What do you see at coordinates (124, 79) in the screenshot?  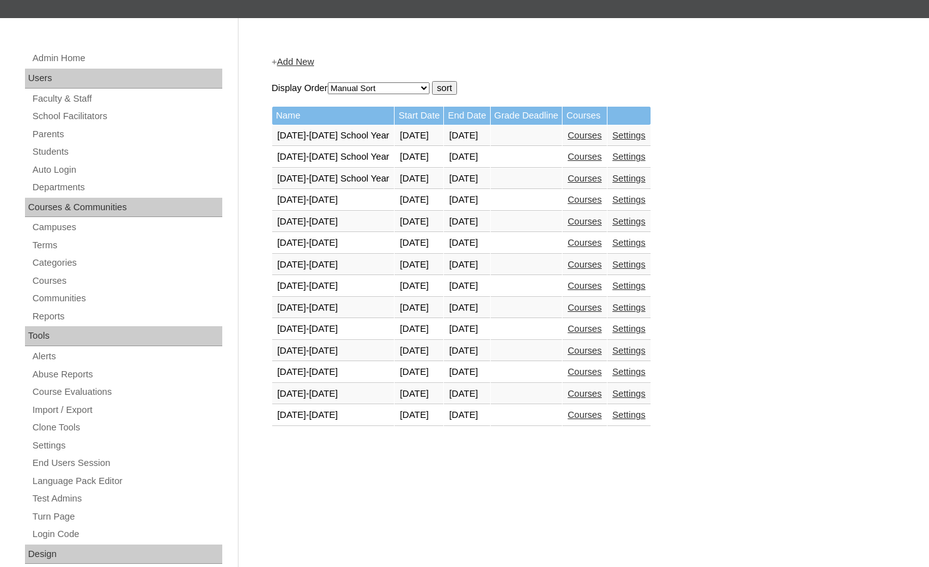 I see `div: Users` at bounding box center [124, 79].